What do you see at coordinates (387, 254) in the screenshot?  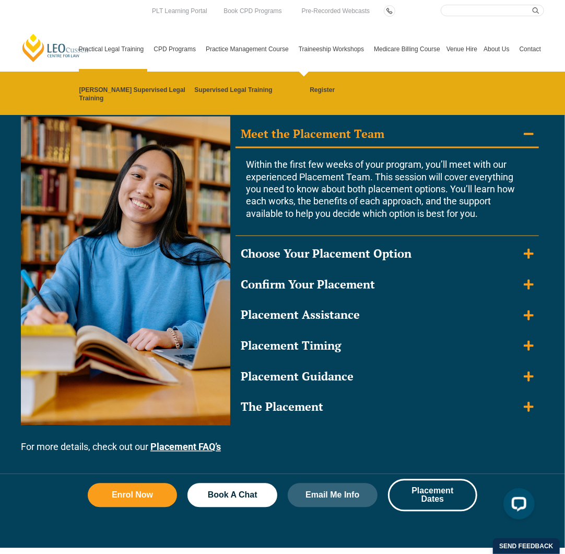 I see `summary: Choose Your Placement Option` at bounding box center [387, 254].